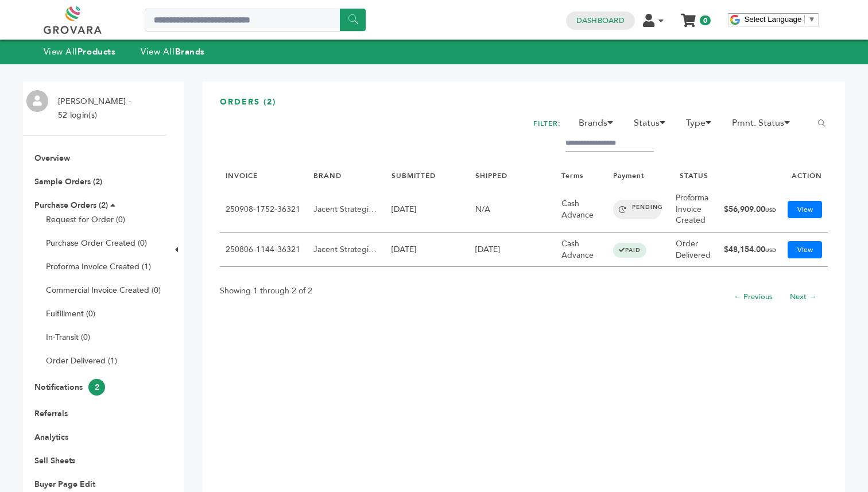 The width and height of the screenshot is (868, 492). What do you see at coordinates (628, 176) in the screenshot?
I see `a: Payment` at bounding box center [628, 176].